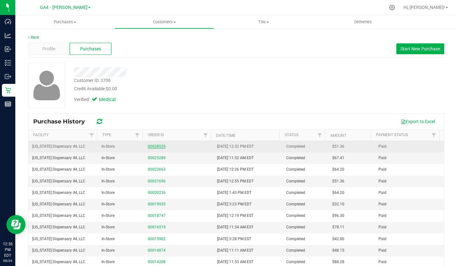 The image size is (457, 266). I want to click on p: 08/24, so click(8, 261).